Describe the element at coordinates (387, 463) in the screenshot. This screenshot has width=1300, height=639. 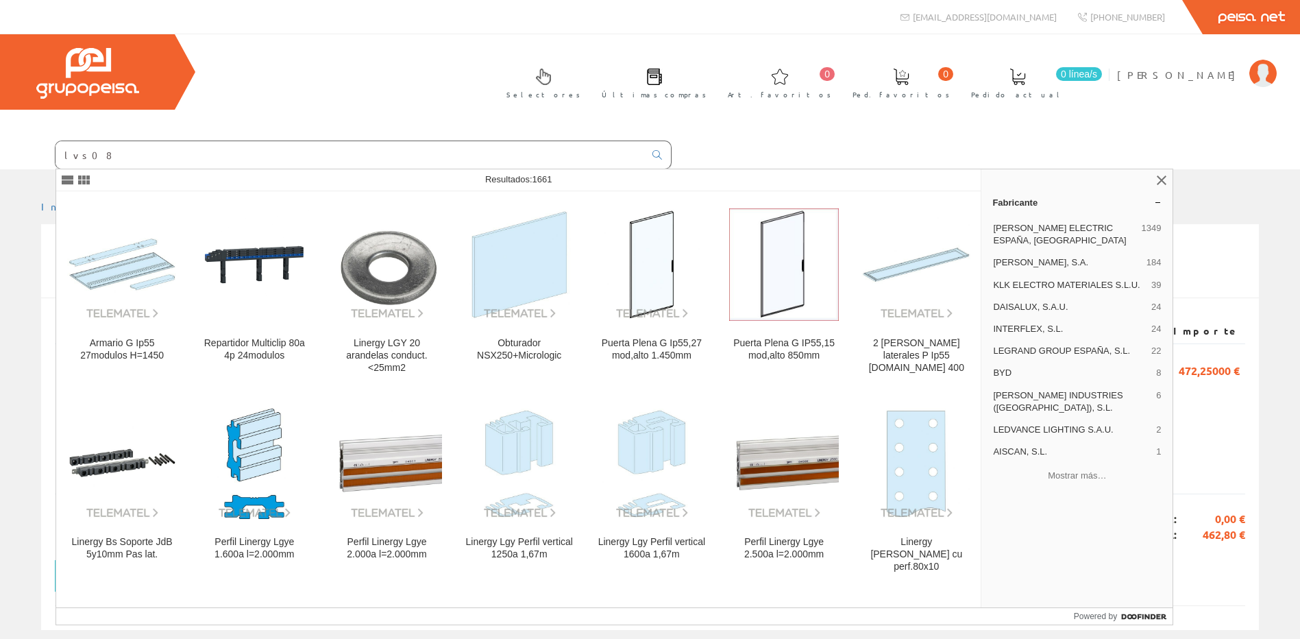
I see `img: Perfil Linergy Lgye 2.000a l=2.000mm` at that location.